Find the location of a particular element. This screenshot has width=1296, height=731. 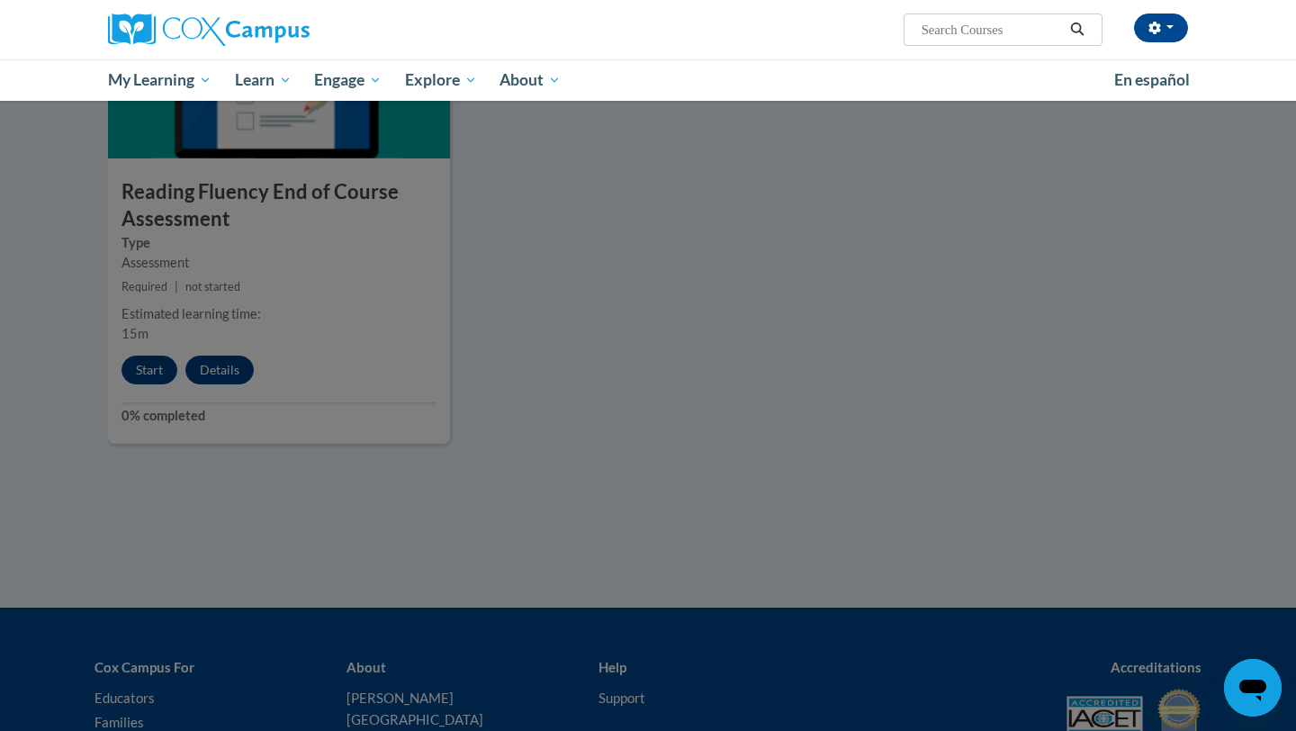

button: Account Settings is located at coordinates (1161, 28).